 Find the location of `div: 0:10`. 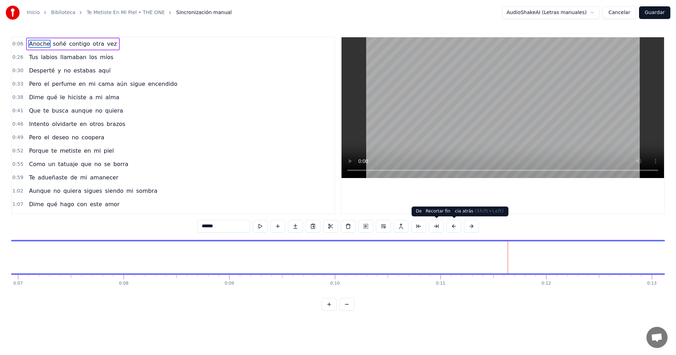

div: 0:10 is located at coordinates (335, 284).